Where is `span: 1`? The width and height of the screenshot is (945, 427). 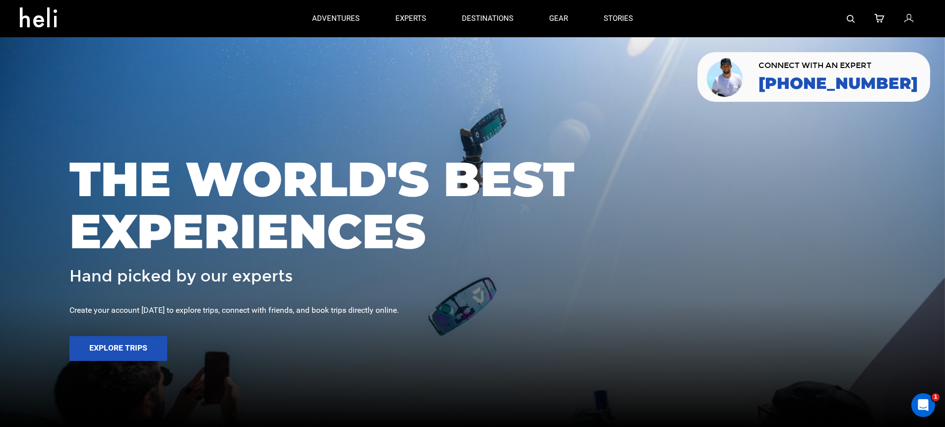 span: 1 is located at coordinates (935, 397).